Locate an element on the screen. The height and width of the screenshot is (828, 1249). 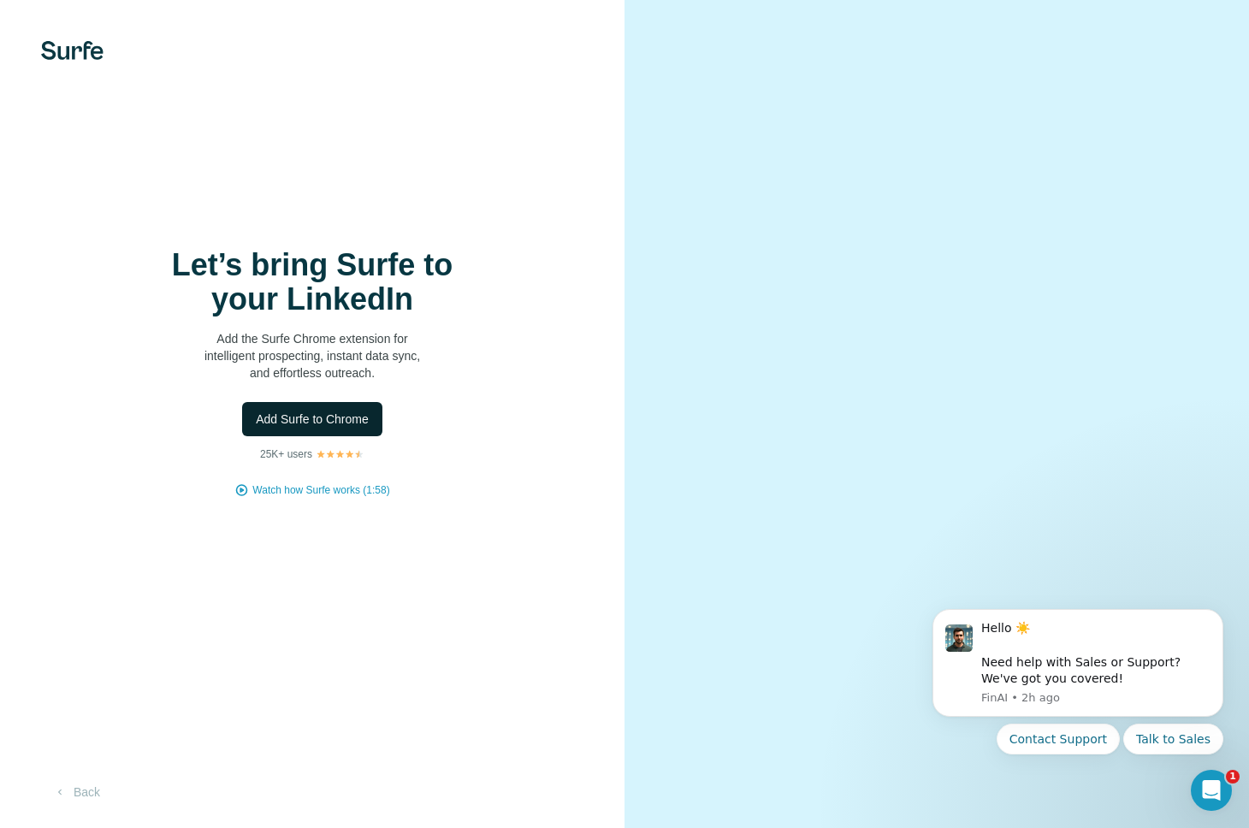
div: Quick reply options is located at coordinates (171, 151).